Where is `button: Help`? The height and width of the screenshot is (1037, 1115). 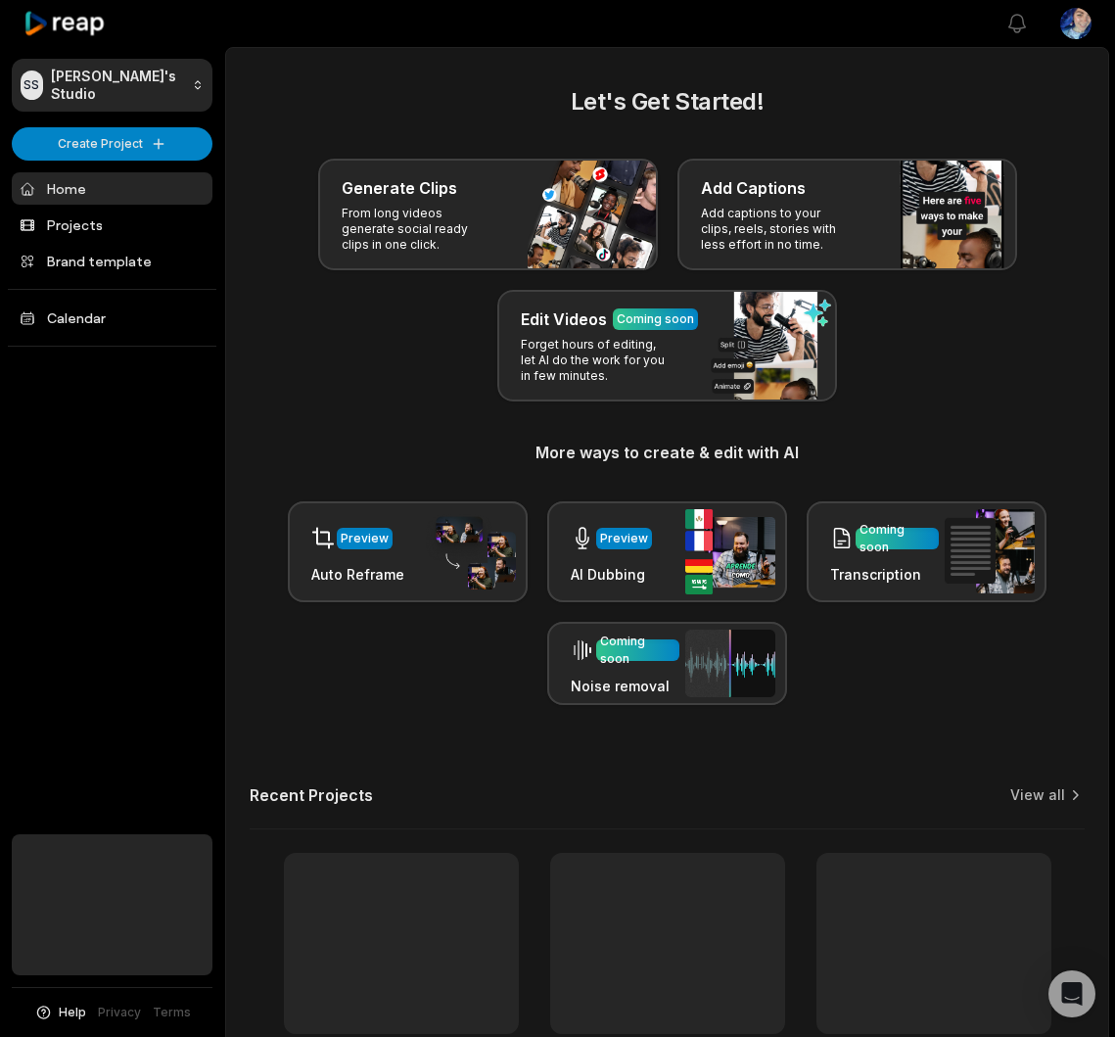
button: Help is located at coordinates (60, 1012).